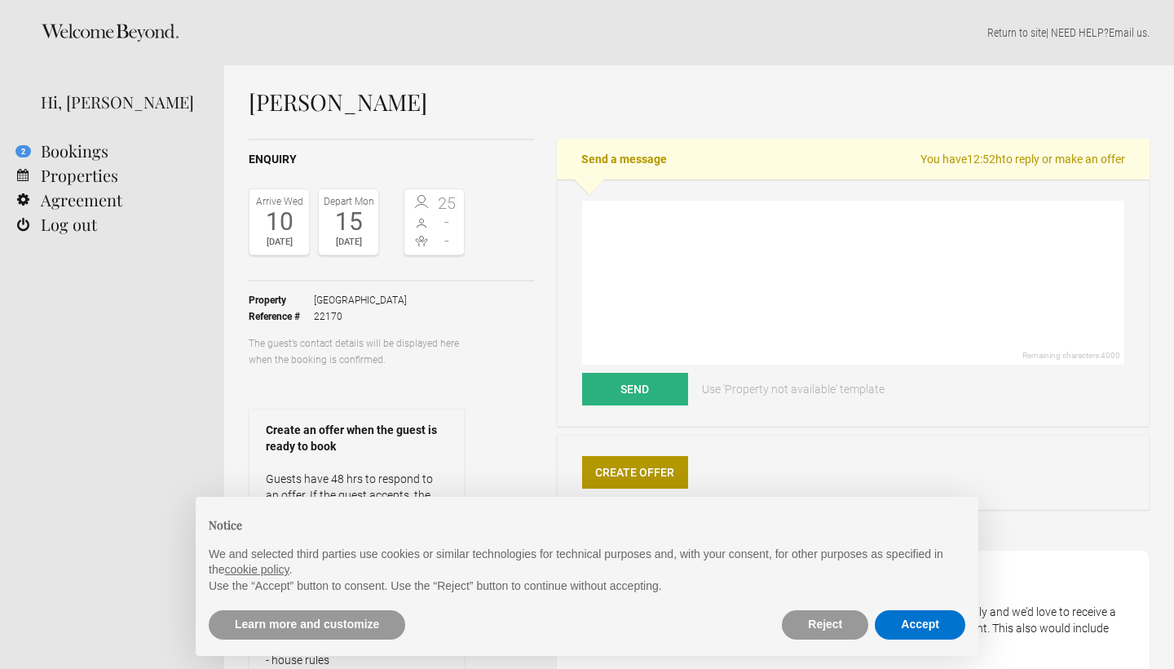 Image resolution: width=1174 pixels, height=669 pixels. I want to click on button: Accept, so click(920, 625).